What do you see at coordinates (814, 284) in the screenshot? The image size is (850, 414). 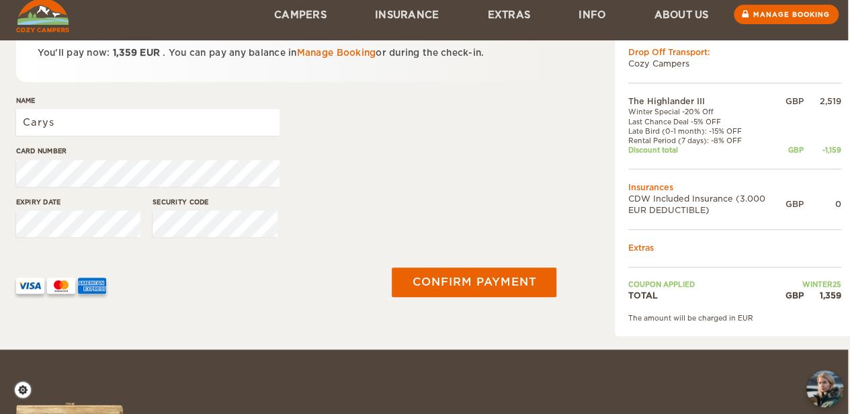 I see `td: WINTER25` at bounding box center [814, 284].